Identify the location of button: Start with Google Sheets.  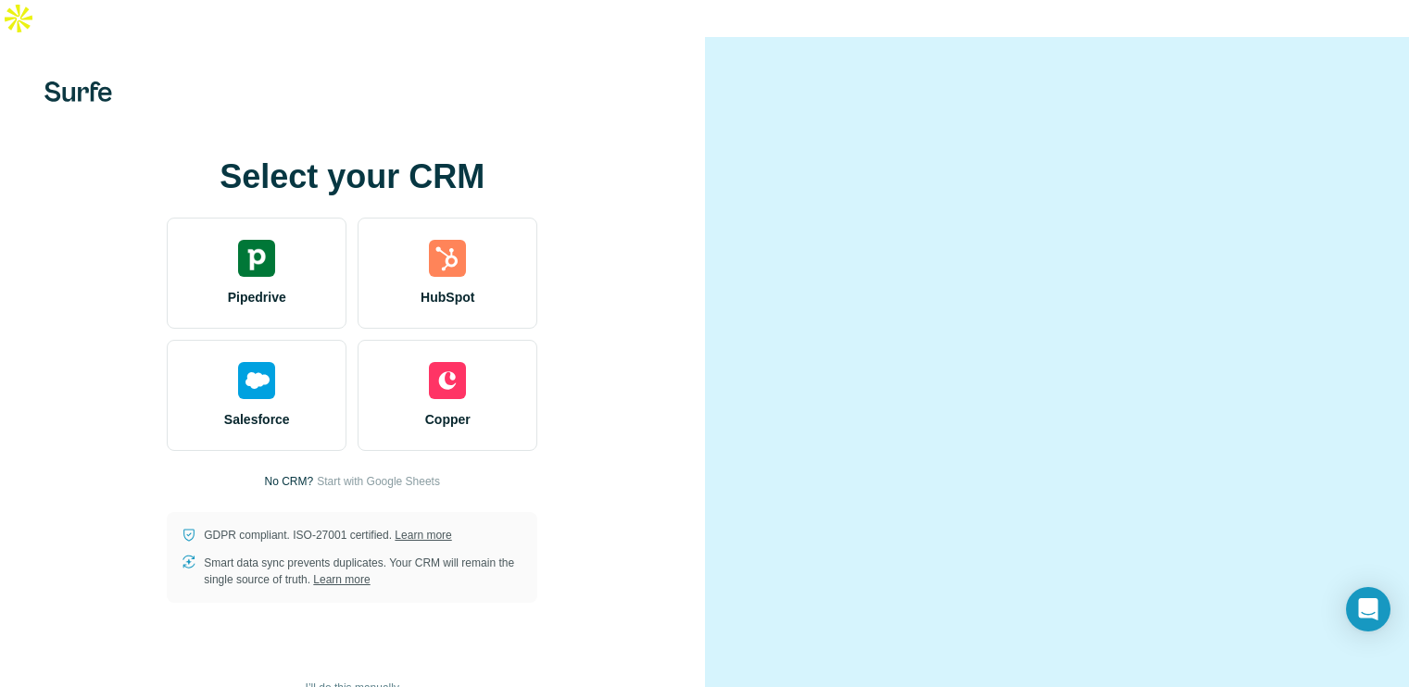
(378, 482).